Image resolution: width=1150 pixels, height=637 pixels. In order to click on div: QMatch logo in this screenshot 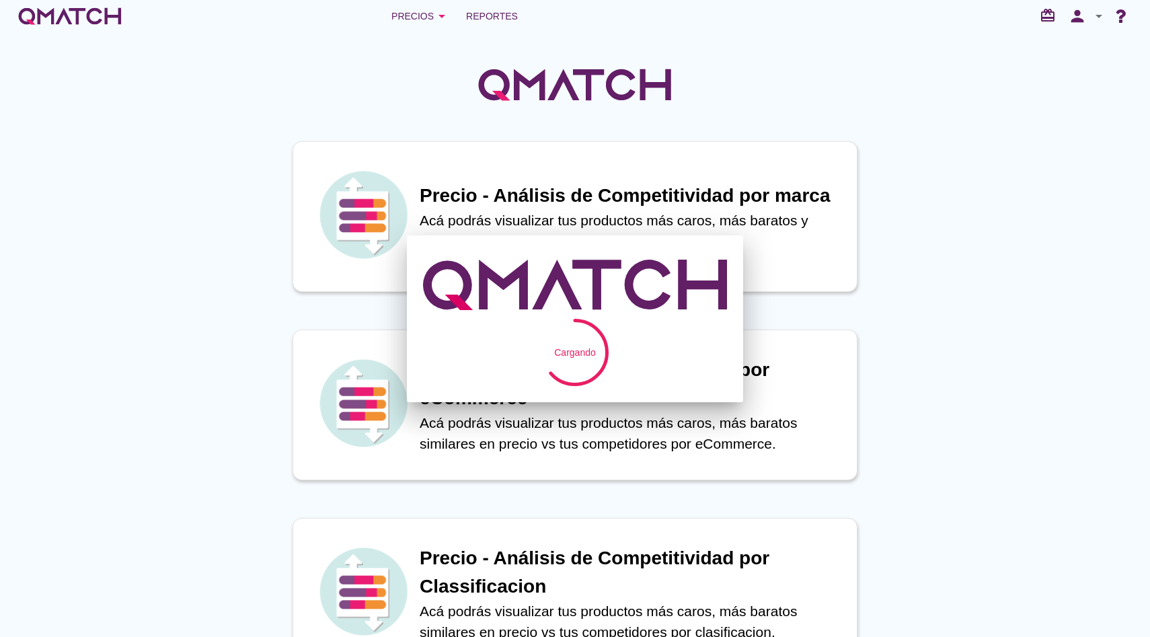, I will do `click(575, 285)`.